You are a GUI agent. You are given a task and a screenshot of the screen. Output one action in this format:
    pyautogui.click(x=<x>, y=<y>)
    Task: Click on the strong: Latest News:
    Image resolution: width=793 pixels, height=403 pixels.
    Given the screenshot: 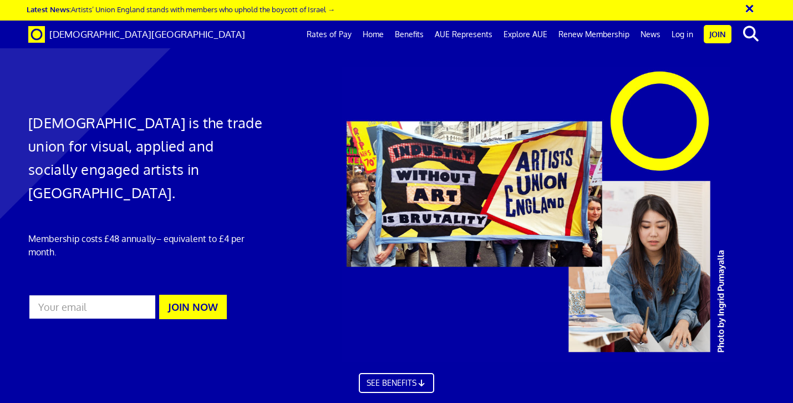 What is the action you would take?
    pyautogui.click(x=49, y=9)
    